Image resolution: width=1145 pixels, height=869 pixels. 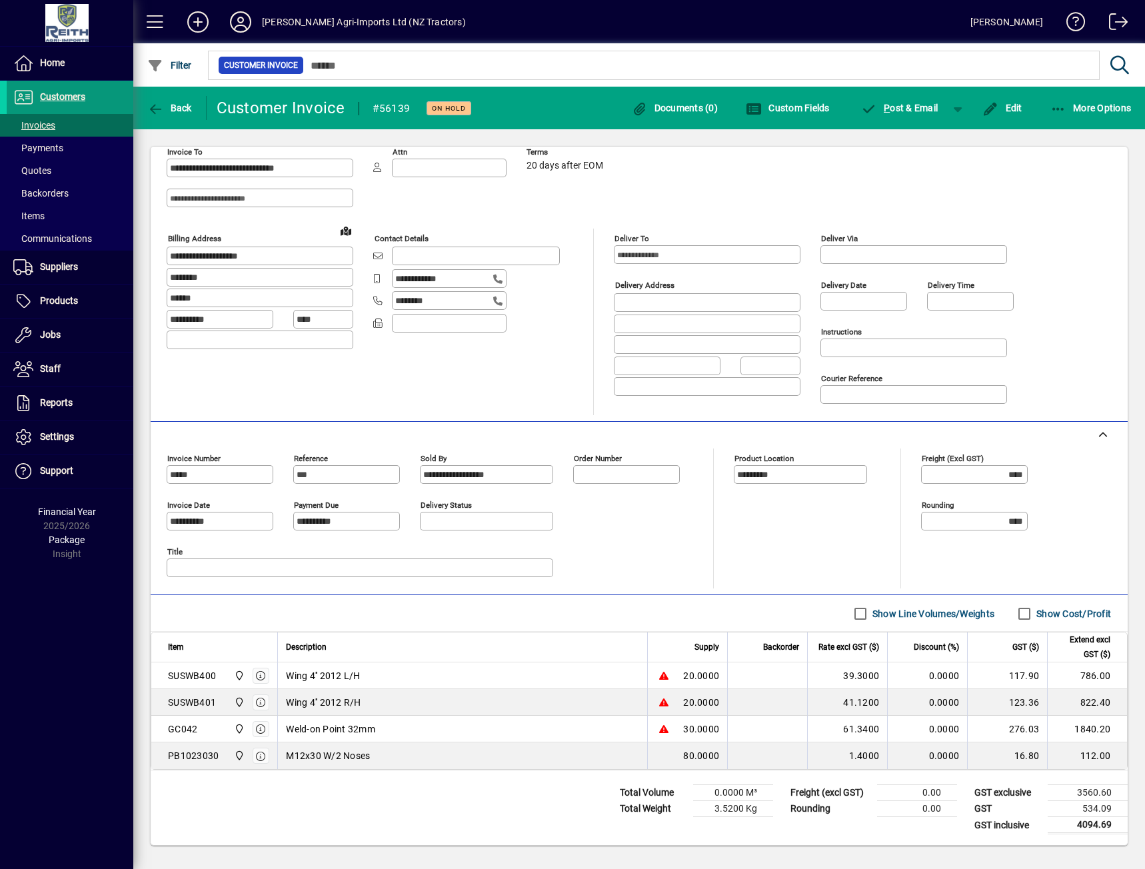 What do you see at coordinates (1008, 825) in the screenshot?
I see `td: GST inclusive` at bounding box center [1008, 825].